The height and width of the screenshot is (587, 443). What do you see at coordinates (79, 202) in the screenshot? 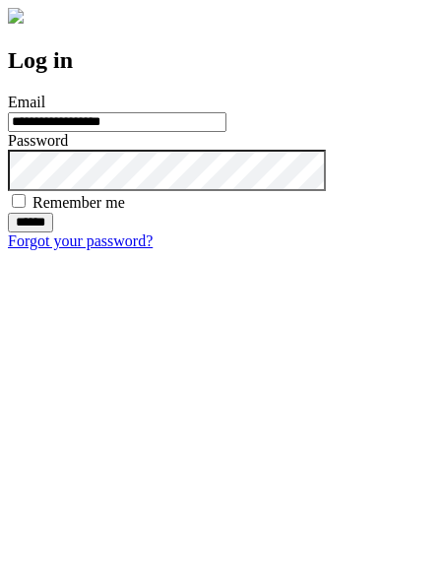
I see `label: Remember me` at bounding box center [79, 202].